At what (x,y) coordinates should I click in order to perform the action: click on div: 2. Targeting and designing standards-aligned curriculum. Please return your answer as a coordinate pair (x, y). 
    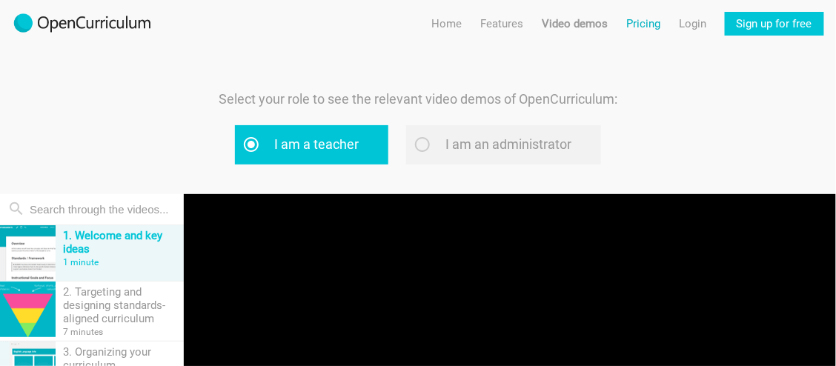
    Looking at the image, I should click on (119, 305).